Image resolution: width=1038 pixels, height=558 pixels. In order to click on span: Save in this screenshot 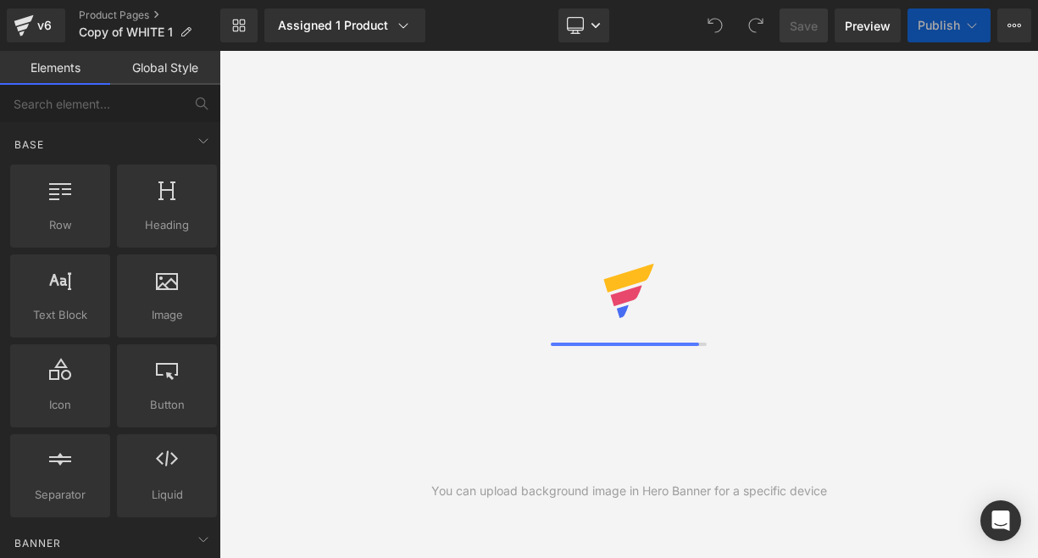, I will do `click(803, 25)`.